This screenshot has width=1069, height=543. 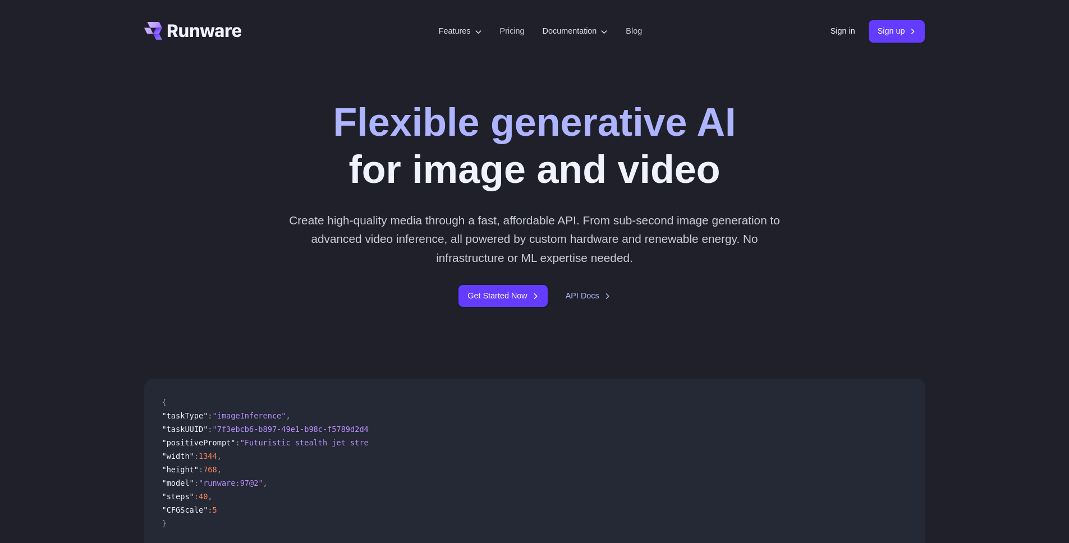 I want to click on span: "model", so click(x=178, y=483).